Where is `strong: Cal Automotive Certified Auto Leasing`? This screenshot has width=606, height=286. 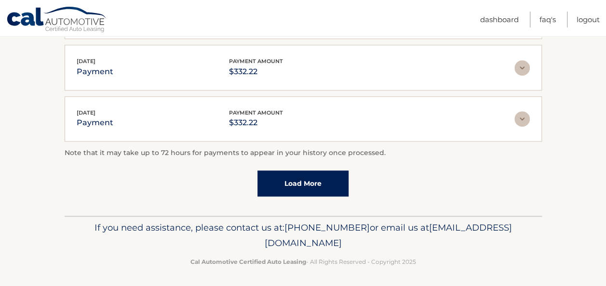 strong: Cal Automotive Certified Auto Leasing is located at coordinates (248, 262).